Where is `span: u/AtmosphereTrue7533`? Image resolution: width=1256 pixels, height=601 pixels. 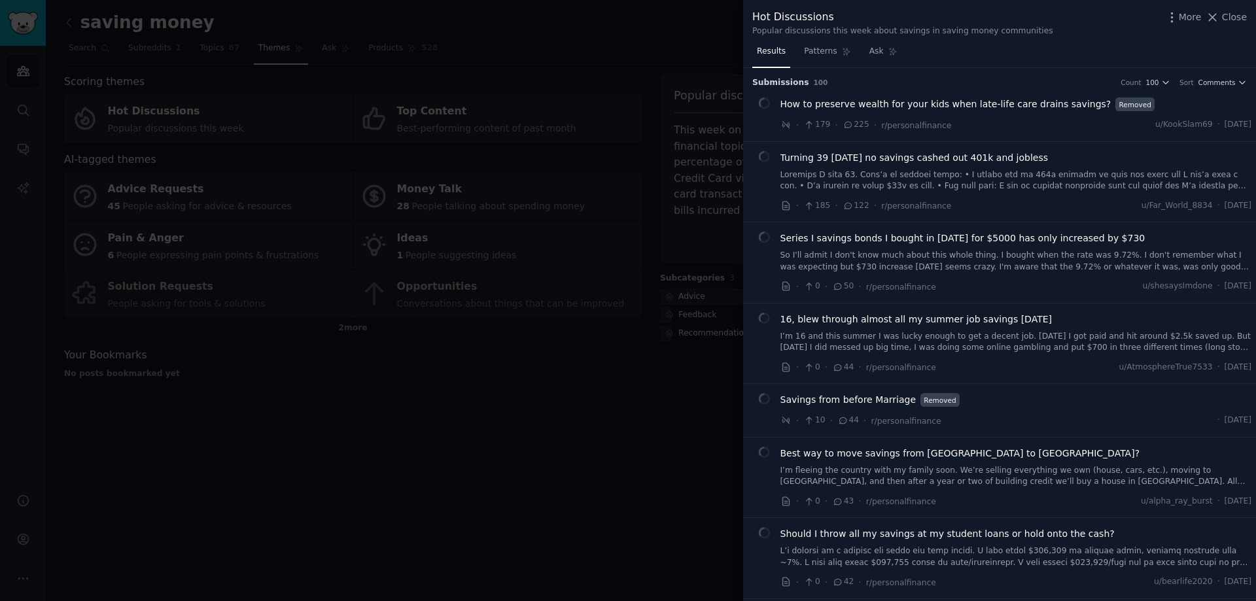 span: u/AtmosphereTrue7533 is located at coordinates (1165, 368).